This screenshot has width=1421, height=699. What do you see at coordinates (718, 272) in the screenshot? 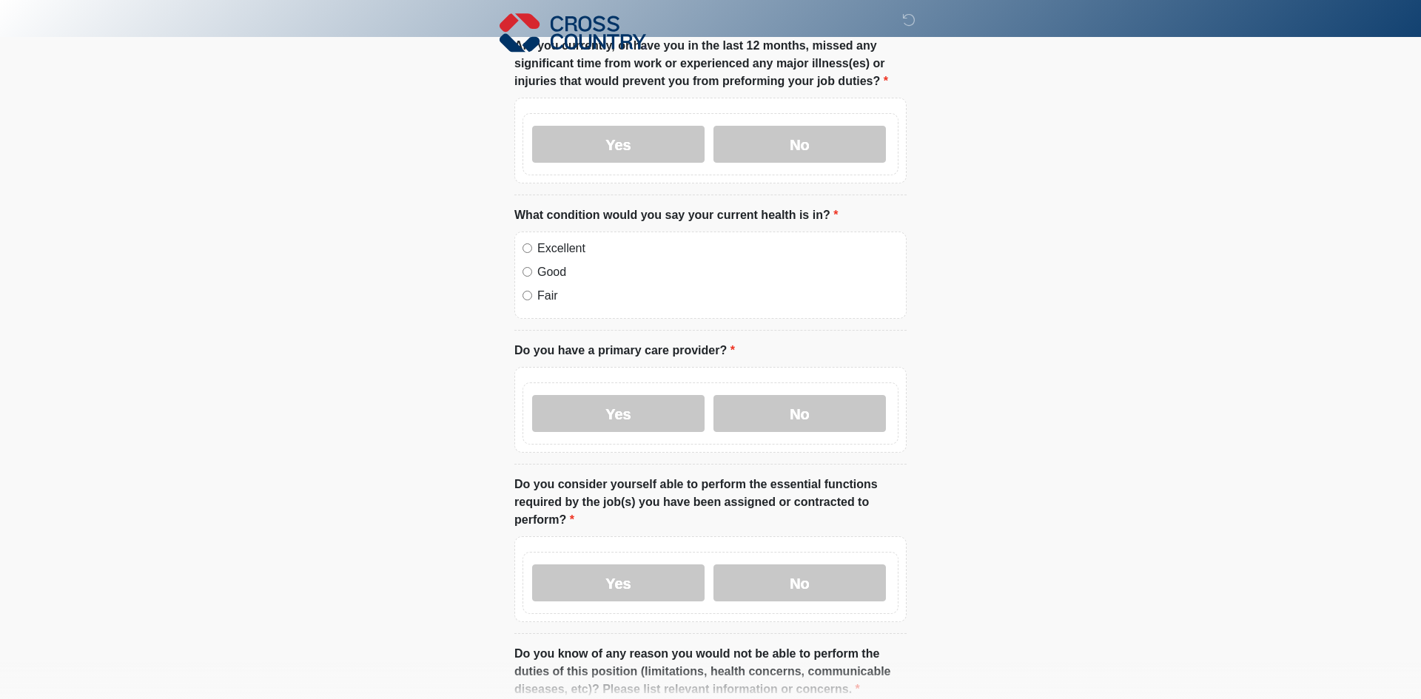
I see `label: Good` at bounding box center [718, 272].